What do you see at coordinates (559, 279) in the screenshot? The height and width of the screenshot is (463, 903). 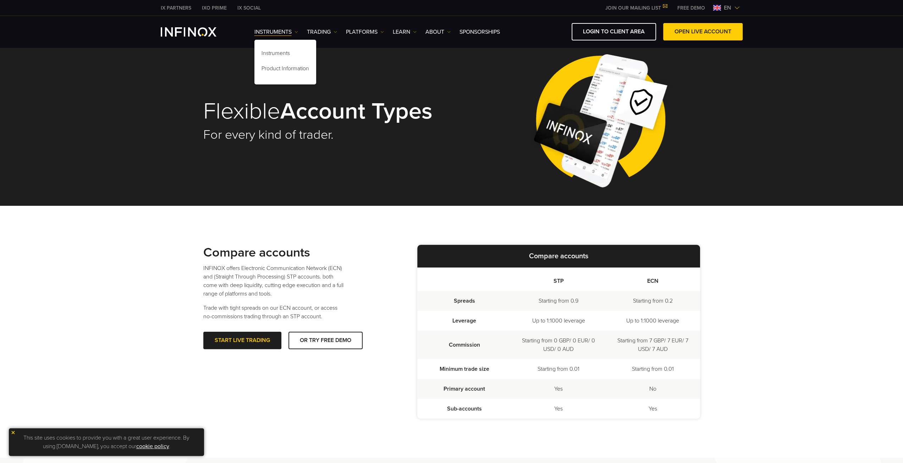 I see `th: STP` at bounding box center [559, 279].